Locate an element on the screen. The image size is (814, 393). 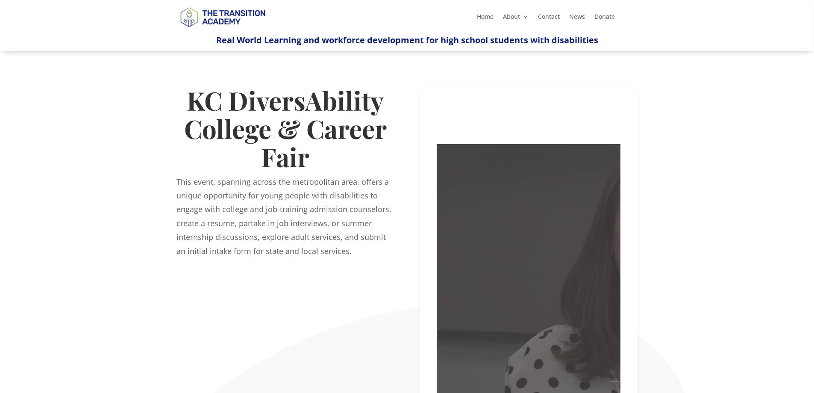
a: About is located at coordinates (516, 18).